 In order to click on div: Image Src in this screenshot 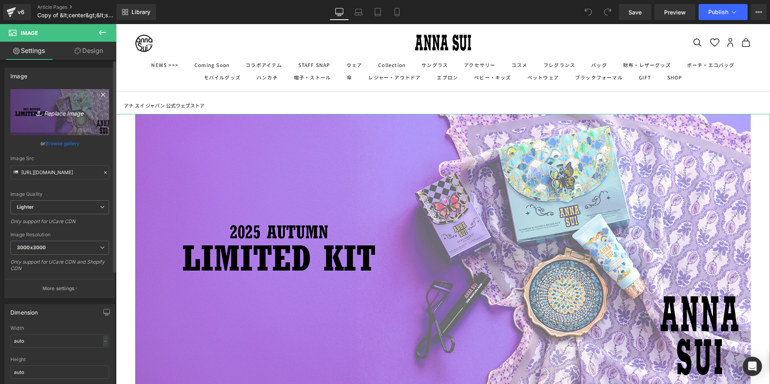, I will do `click(60, 159)`.